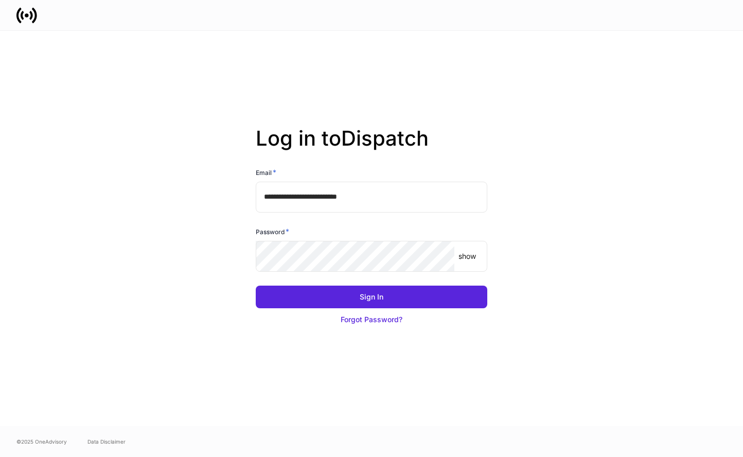 The width and height of the screenshot is (743, 457). Describe the element at coordinates (42, 442) in the screenshot. I see `span: © 2025 OneAdvisory` at that location.